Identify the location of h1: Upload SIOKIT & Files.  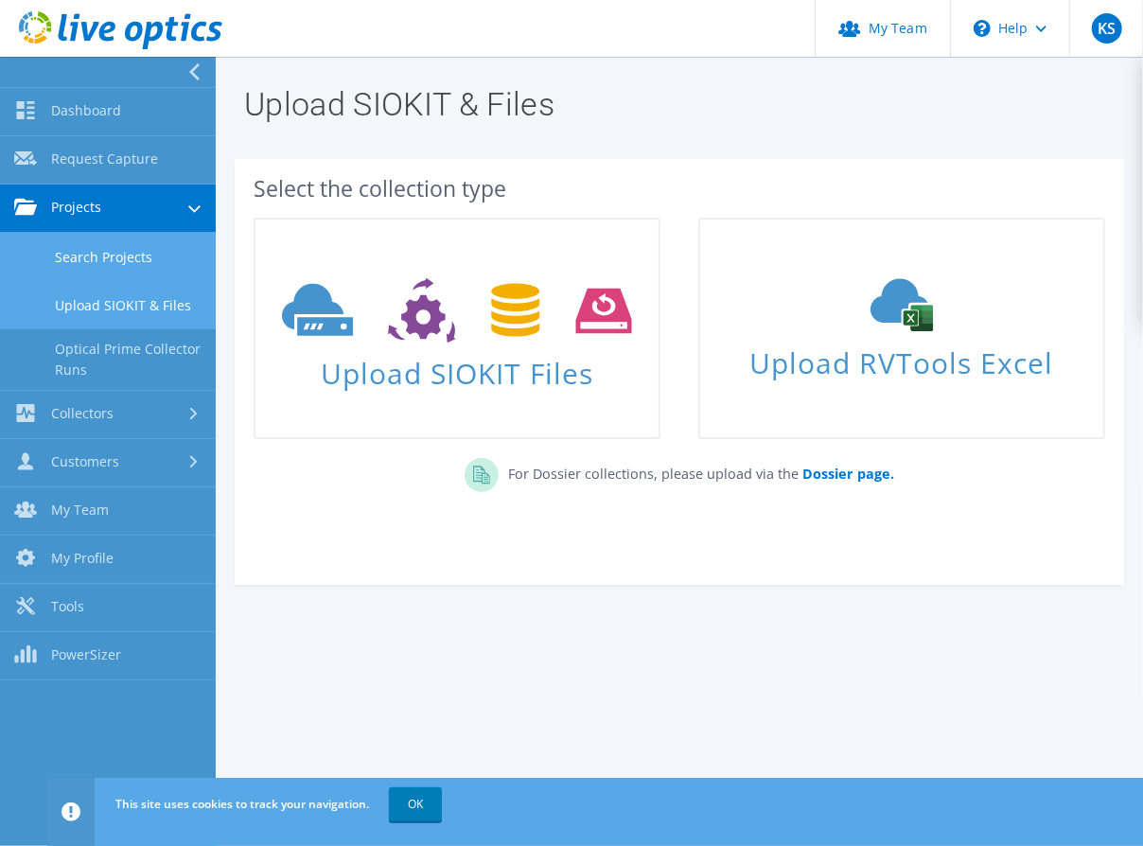
(675, 104).